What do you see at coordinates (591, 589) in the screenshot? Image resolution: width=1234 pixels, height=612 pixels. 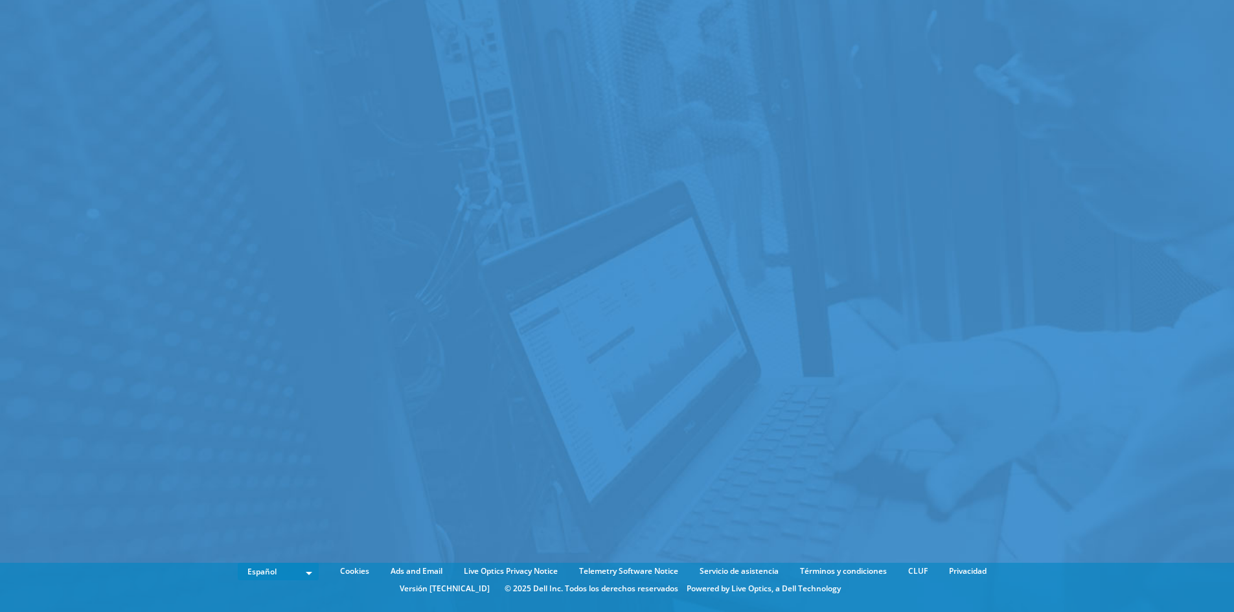 I see `li: © 2025 Dell Inc. Todos los derechos reservados` at bounding box center [591, 589].